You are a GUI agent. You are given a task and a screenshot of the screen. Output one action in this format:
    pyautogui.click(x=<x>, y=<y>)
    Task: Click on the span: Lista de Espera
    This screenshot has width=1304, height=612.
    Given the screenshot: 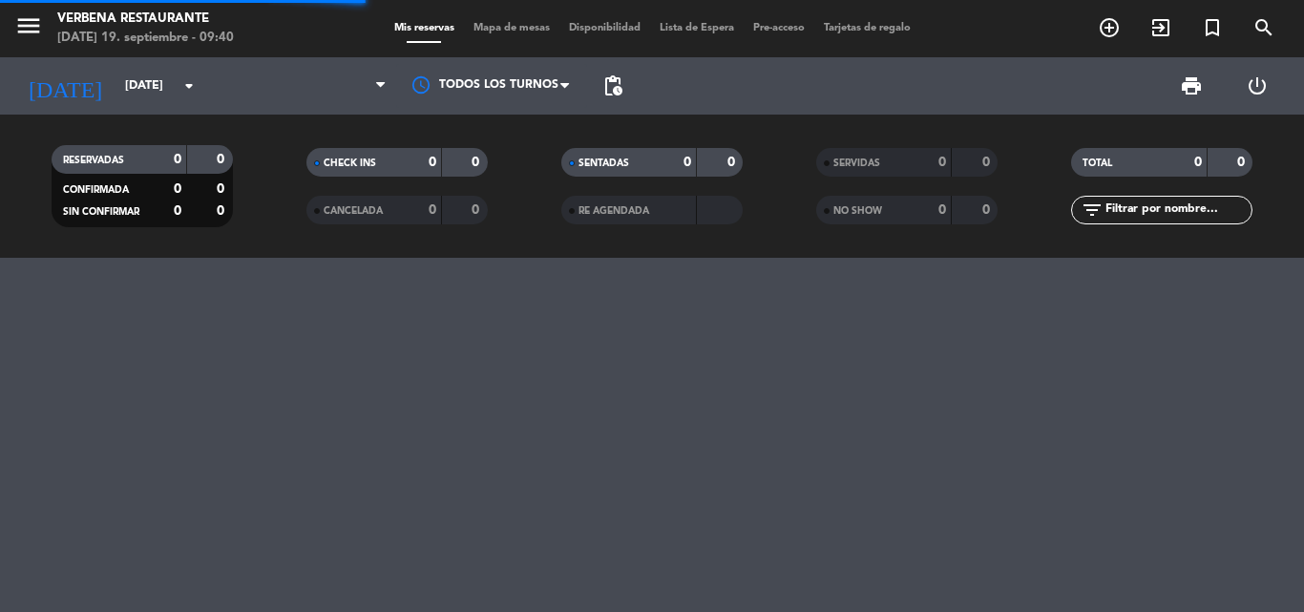 What is the action you would take?
    pyautogui.click(x=697, y=28)
    